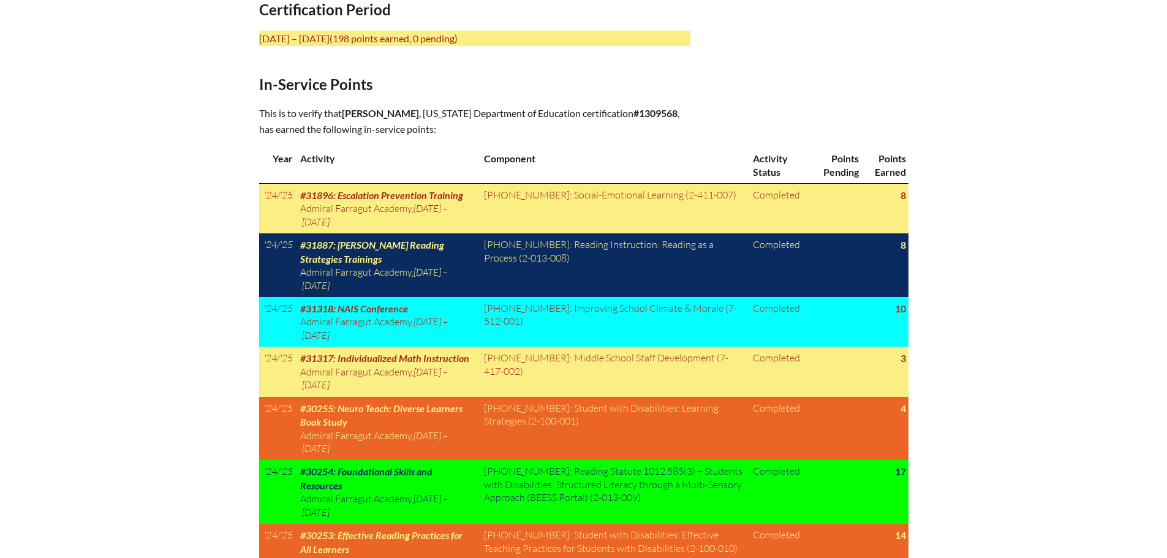 Image resolution: width=1167 pixels, height=558 pixels. What do you see at coordinates (903, 408) in the screenshot?
I see `strong: 4` at bounding box center [903, 408].